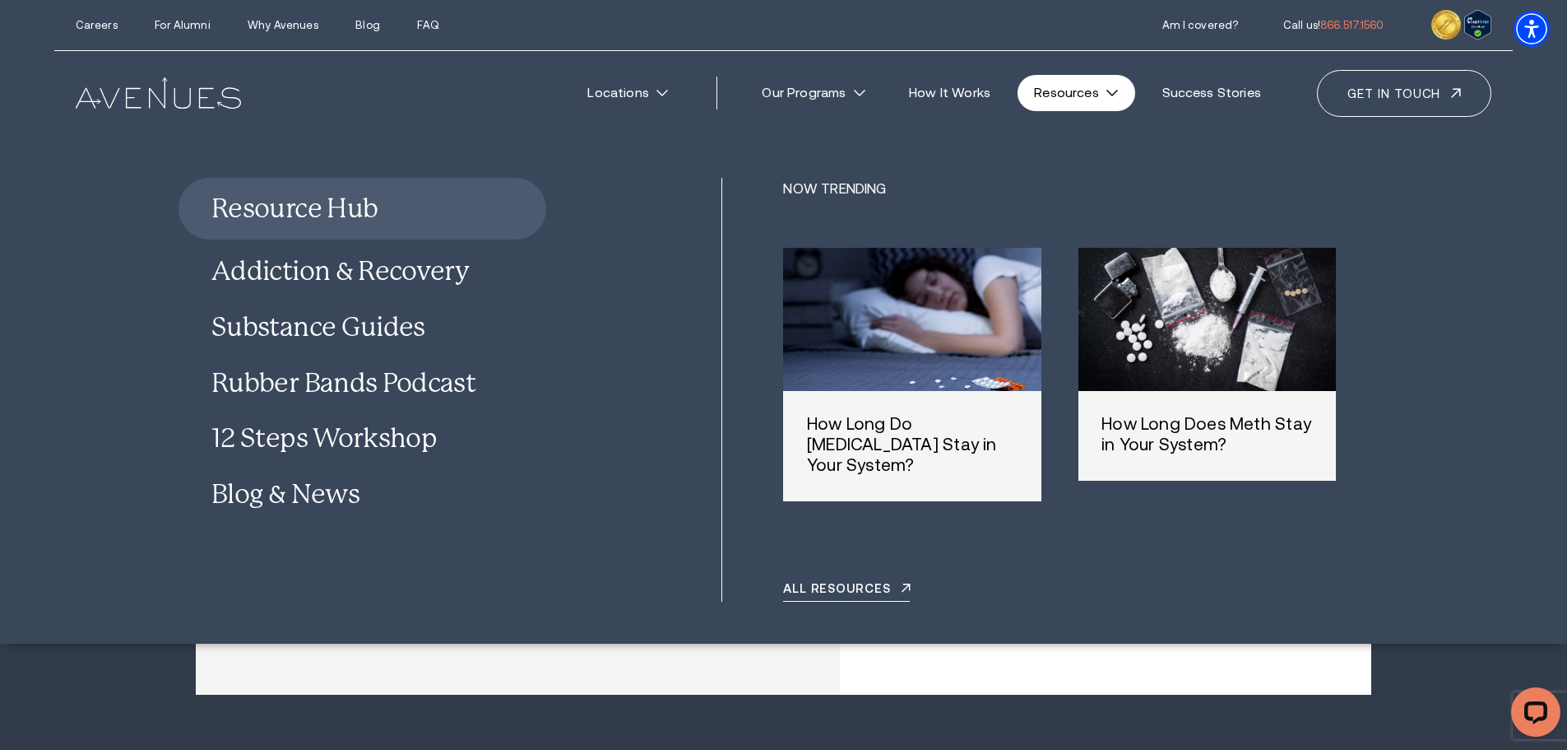  I want to click on a: Verify LegitScript Approval for www.avenuesrecovery.com, so click(1478, 22).